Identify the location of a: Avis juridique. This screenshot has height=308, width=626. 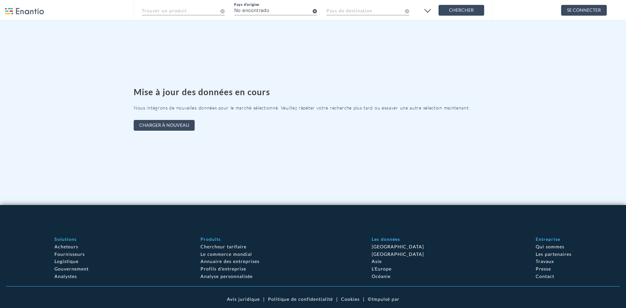
(243, 299).